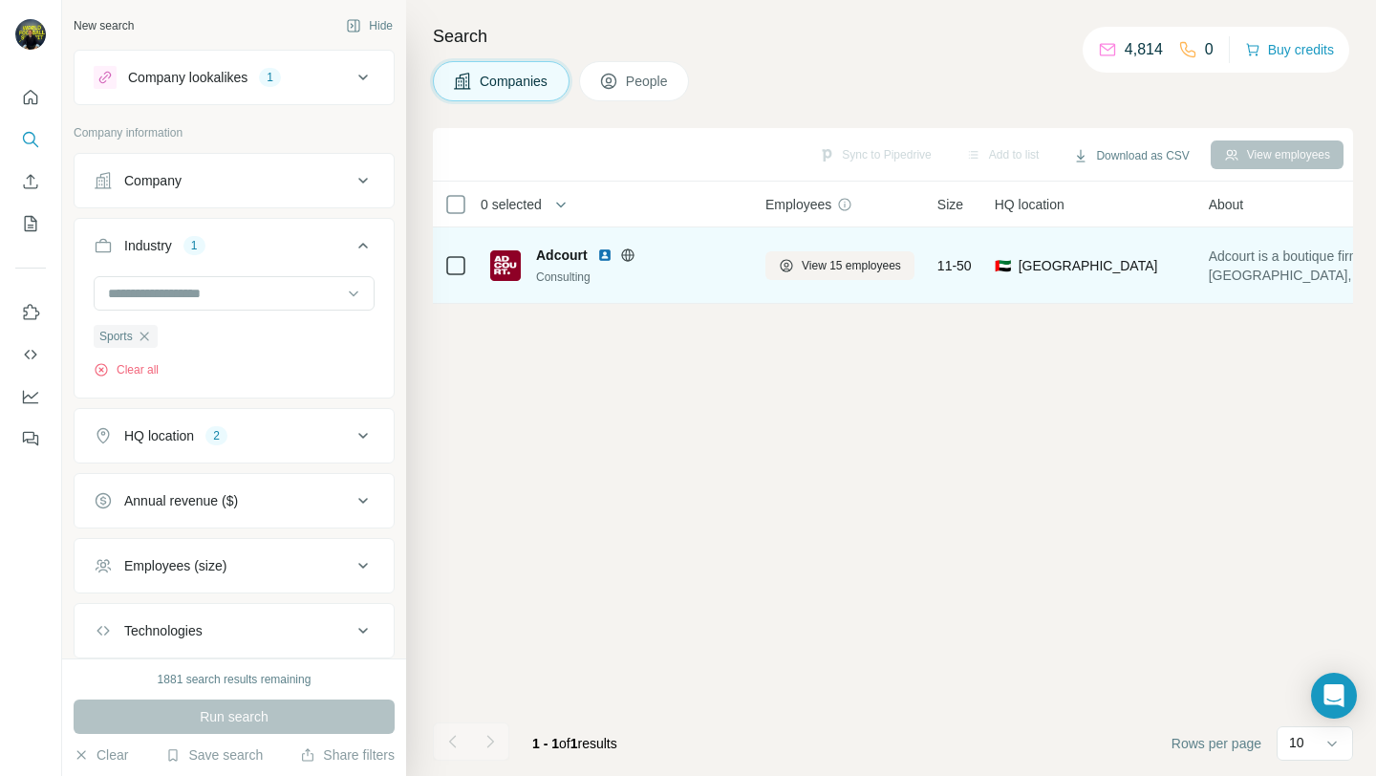 This screenshot has height=776, width=1376. What do you see at coordinates (369, 26) in the screenshot?
I see `button: Hide` at bounding box center [369, 26].